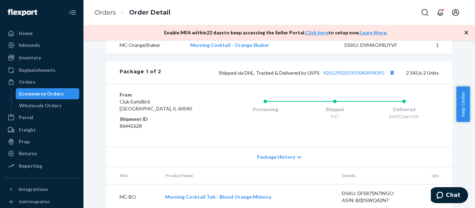 This screenshot has width=475, height=208. What do you see at coordinates (24, 142) in the screenshot?
I see `div: Prep` at bounding box center [24, 142].